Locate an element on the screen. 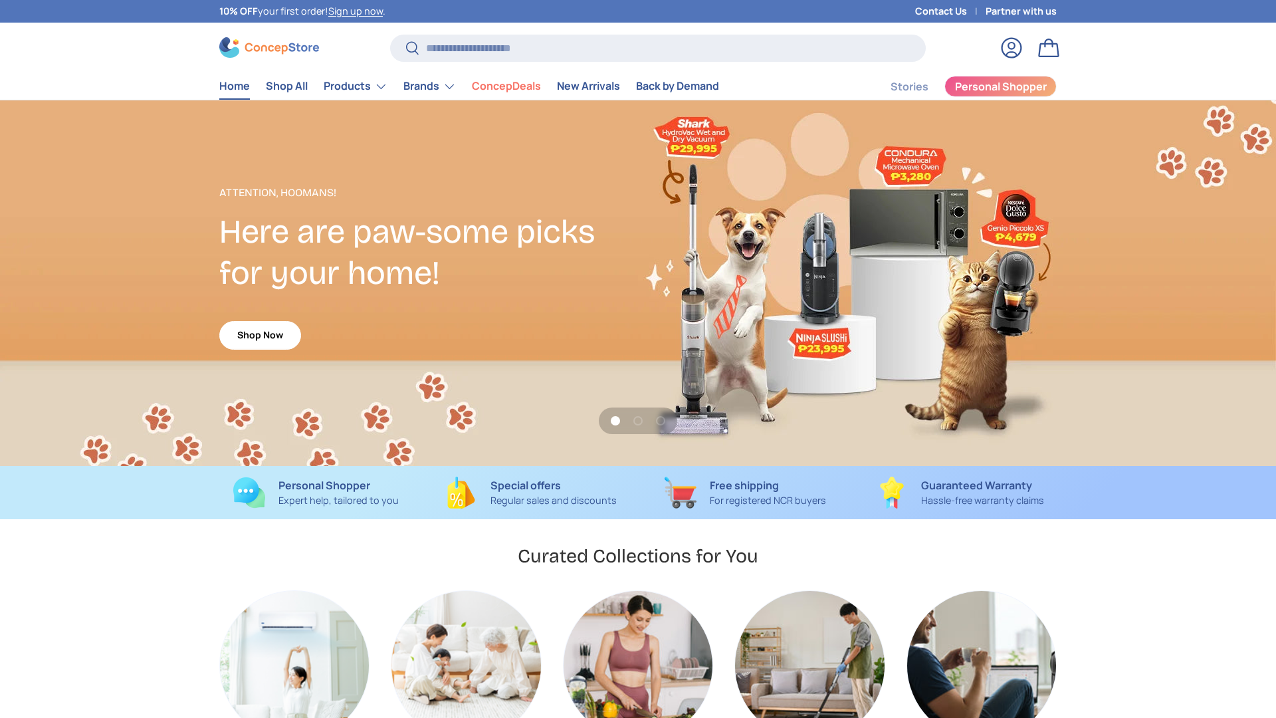 This screenshot has width=1276, height=718. strong: 10% OFF is located at coordinates (239, 11).